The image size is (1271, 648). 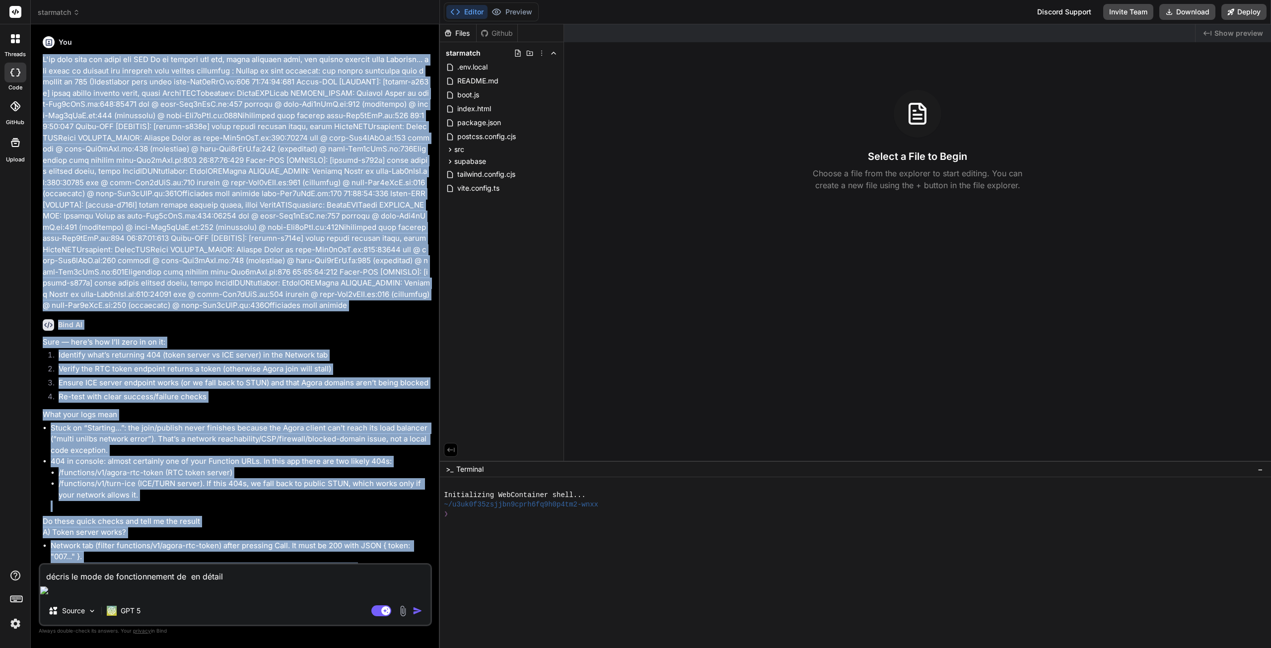 What do you see at coordinates (474, 109) in the screenshot?
I see `span: index.html` at bounding box center [474, 109].